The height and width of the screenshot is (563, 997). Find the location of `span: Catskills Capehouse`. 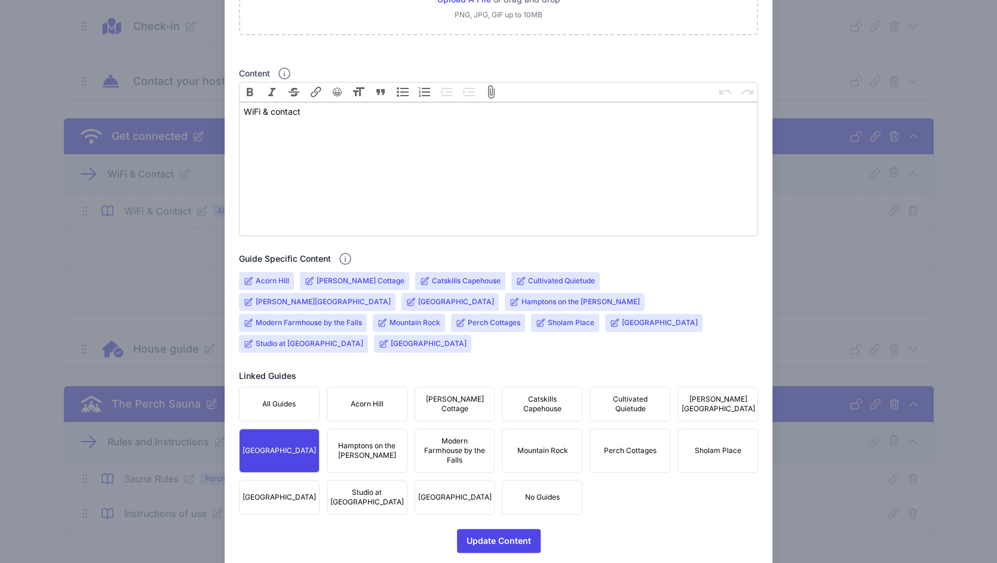

span: Catskills Capehouse is located at coordinates (542, 404).